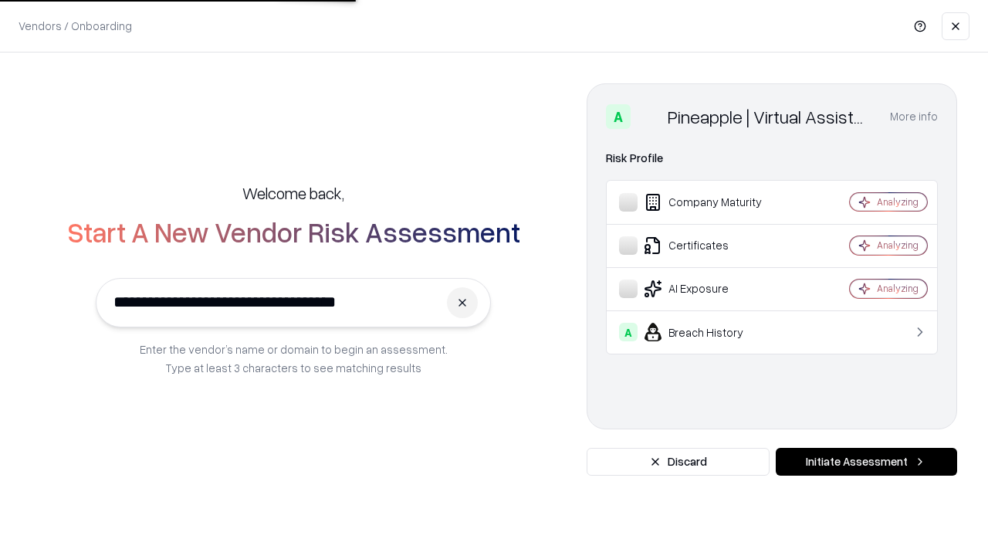  What do you see at coordinates (649, 117) in the screenshot?
I see `img: Pineapple | Virtual Assistant Agency` at bounding box center [649, 117].